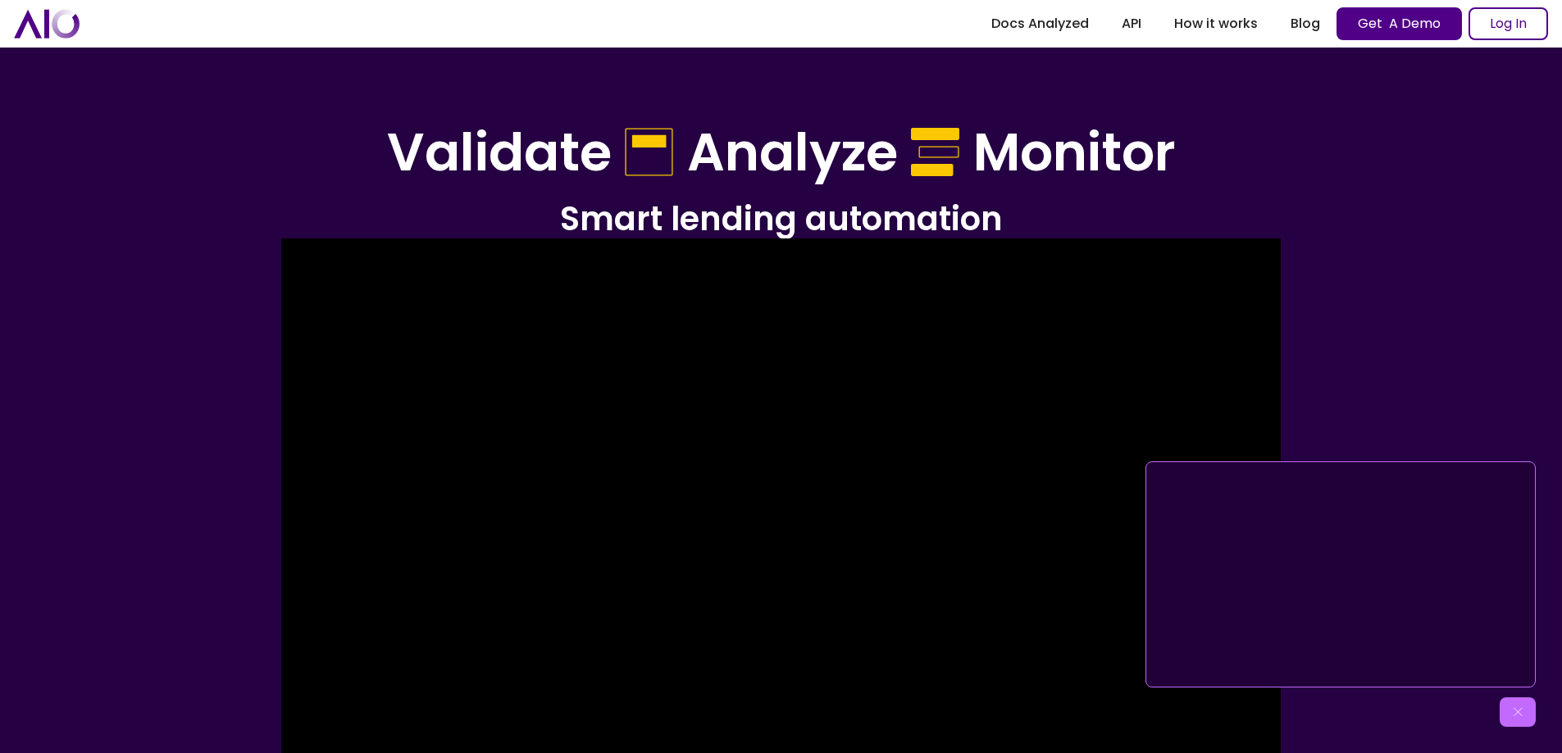 The width and height of the screenshot is (1562, 753). Describe the element at coordinates (781, 219) in the screenshot. I see `h2: Smart lending automation` at that location.